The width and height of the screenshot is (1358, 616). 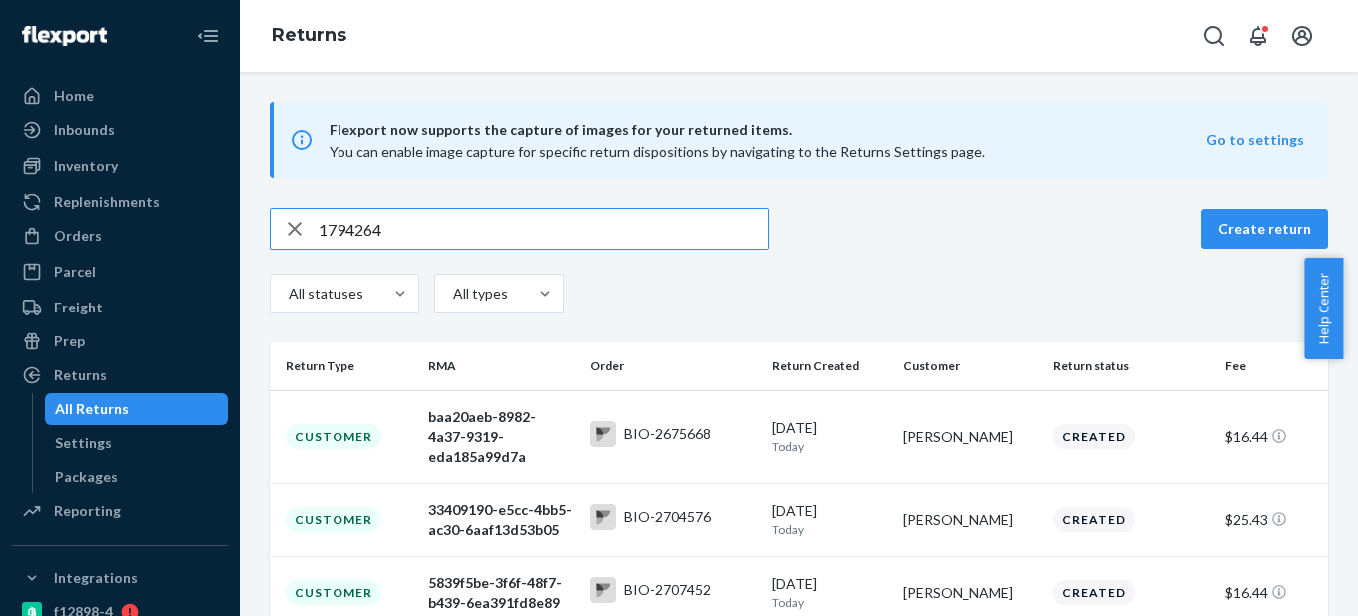 What do you see at coordinates (137, 443) in the screenshot?
I see `a: Settings` at bounding box center [137, 443].